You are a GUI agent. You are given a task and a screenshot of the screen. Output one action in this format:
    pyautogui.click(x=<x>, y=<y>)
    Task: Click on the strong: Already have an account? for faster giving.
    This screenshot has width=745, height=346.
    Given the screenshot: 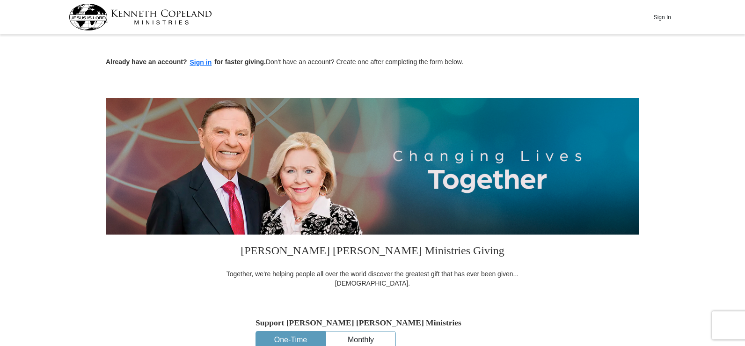 What is the action you would take?
    pyautogui.click(x=186, y=62)
    